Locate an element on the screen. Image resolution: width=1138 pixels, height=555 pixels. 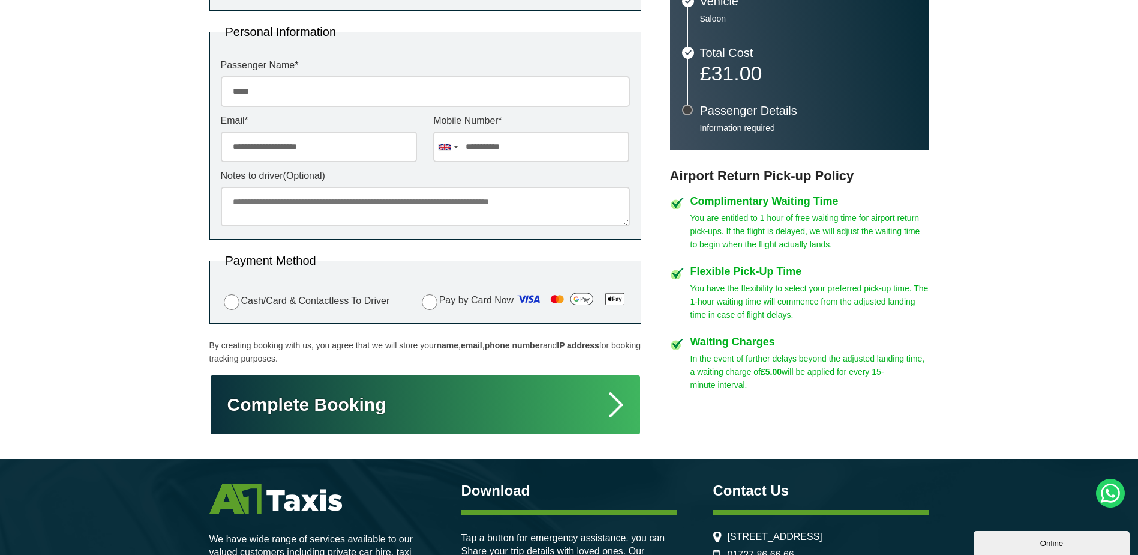
label: Mobile Number is located at coordinates (531, 121).